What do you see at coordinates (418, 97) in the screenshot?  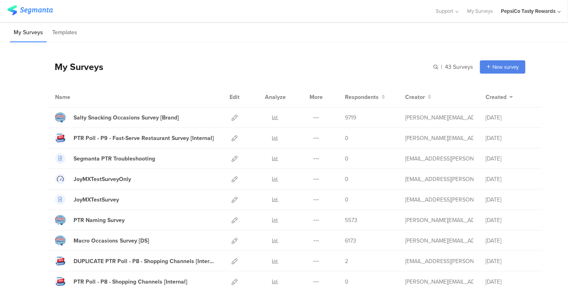 I see `button: Creator` at bounding box center [418, 97].